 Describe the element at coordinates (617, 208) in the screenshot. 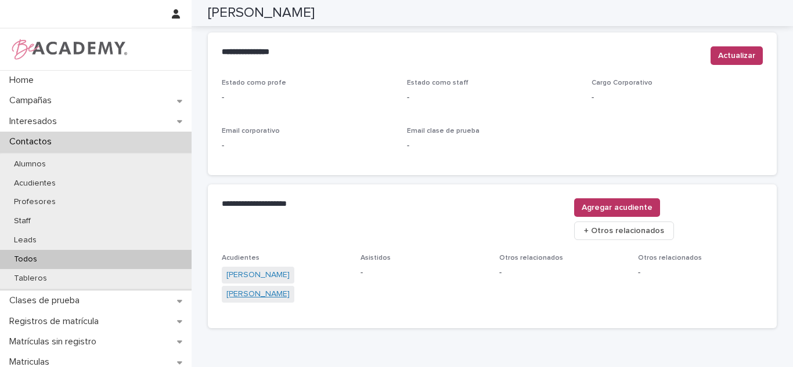

I see `span: Agregar acudiente` at that location.